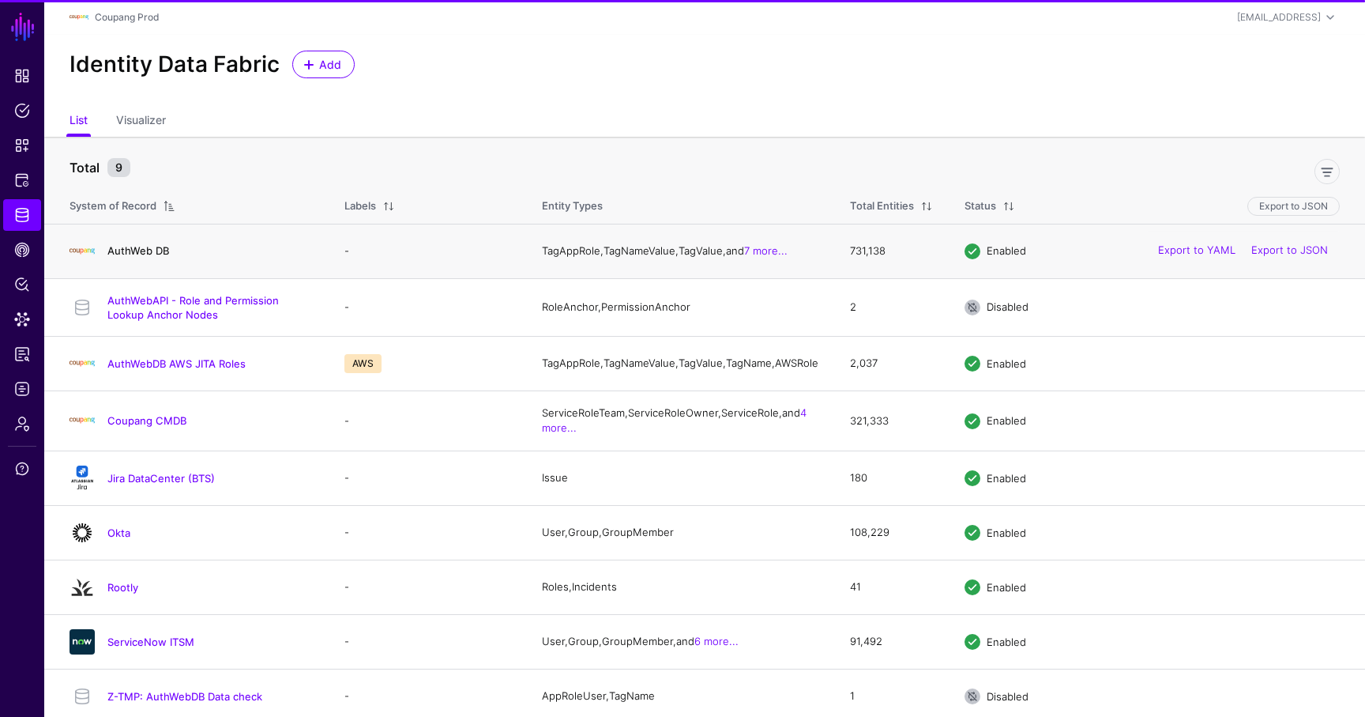 This screenshot has height=717, width=1365. I want to click on div: Labels, so click(360, 206).